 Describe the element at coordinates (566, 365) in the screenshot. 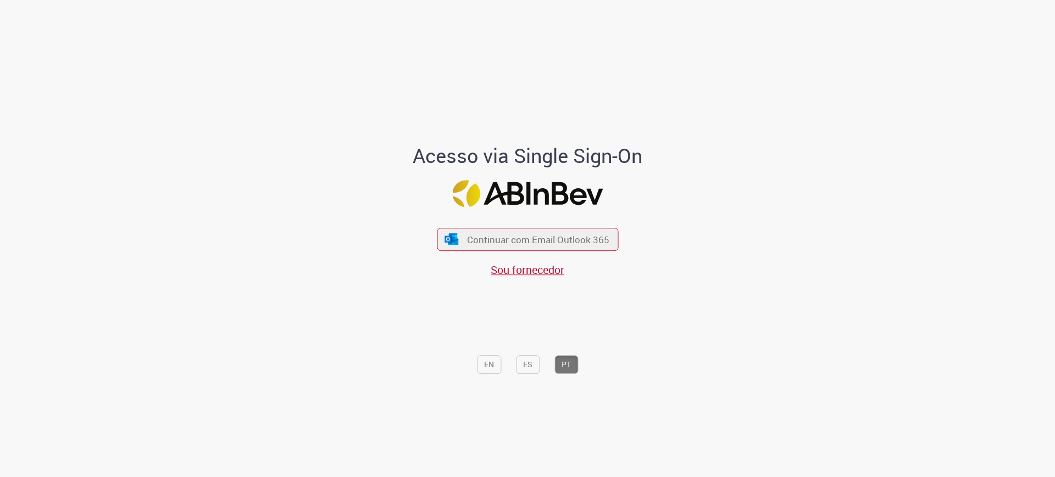

I see `button: PT` at that location.